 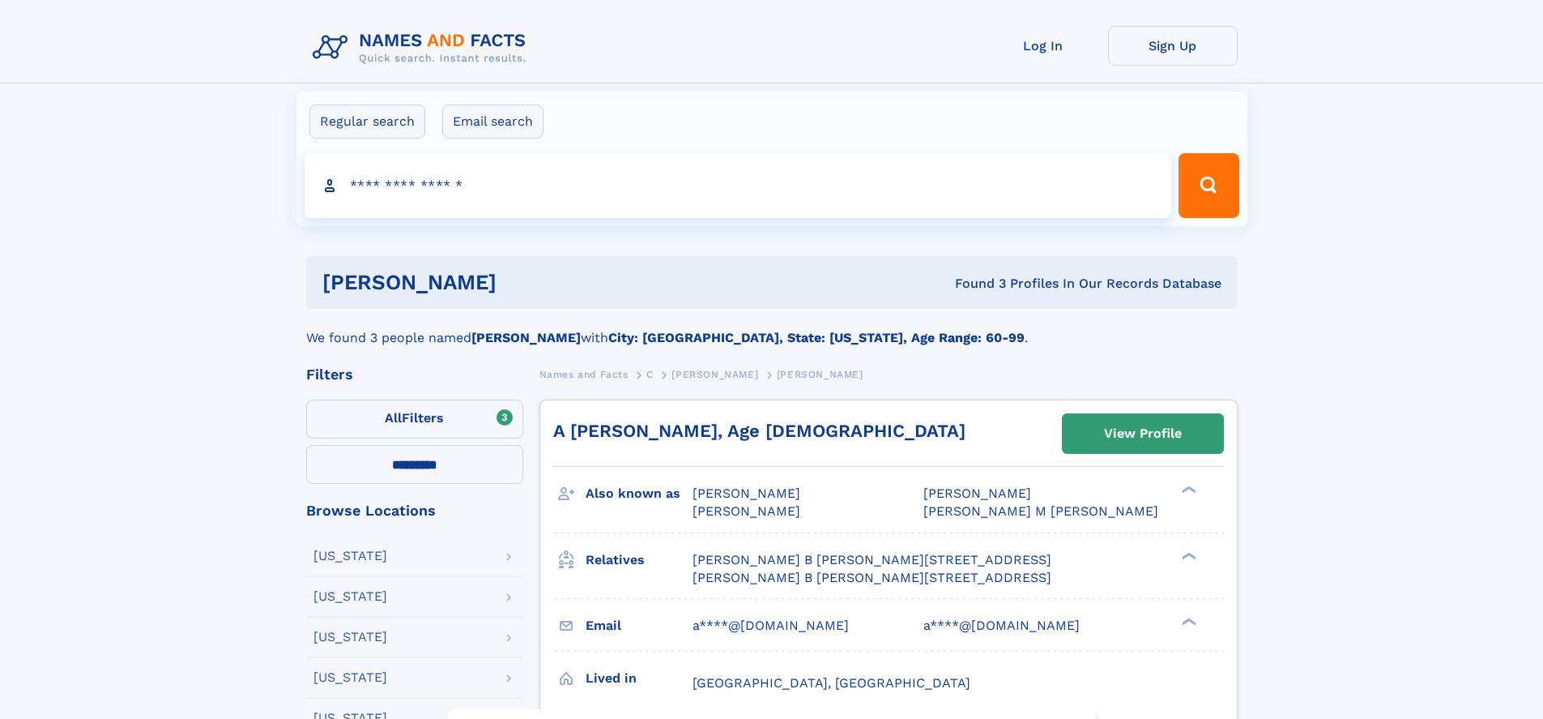 I want to click on a: Names and Facts, so click(x=584, y=373).